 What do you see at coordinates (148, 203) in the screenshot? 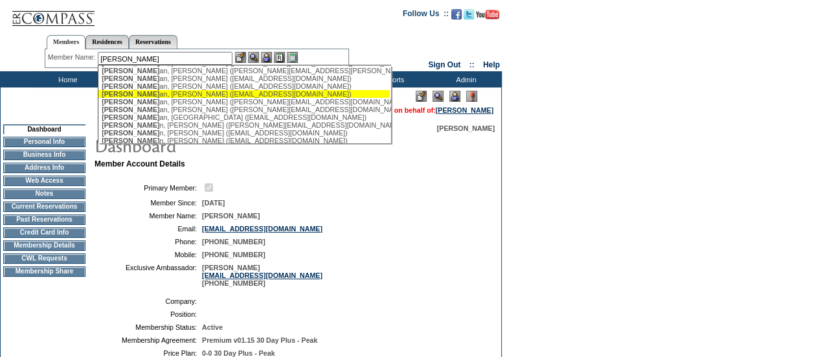
I see `td: Member Since:` at bounding box center [148, 203].